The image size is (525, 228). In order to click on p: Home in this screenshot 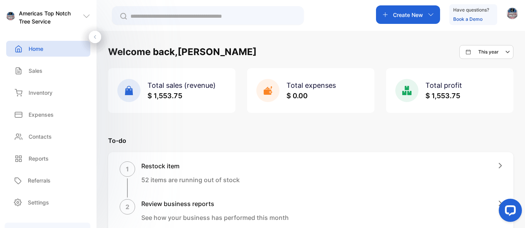, I will do `click(36, 49)`.